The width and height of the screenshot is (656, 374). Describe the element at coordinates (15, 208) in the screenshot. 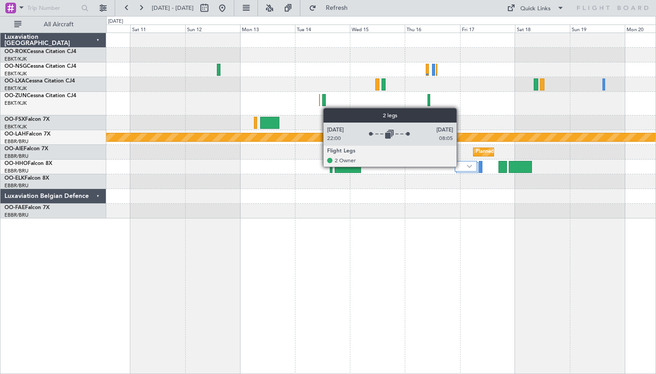

I see `span: OO-FAE` at that location.